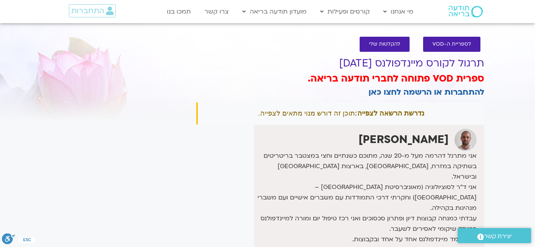 The width and height of the screenshot is (535, 247). What do you see at coordinates (494, 236) in the screenshot?
I see `a: יצירת קשר` at bounding box center [494, 236].